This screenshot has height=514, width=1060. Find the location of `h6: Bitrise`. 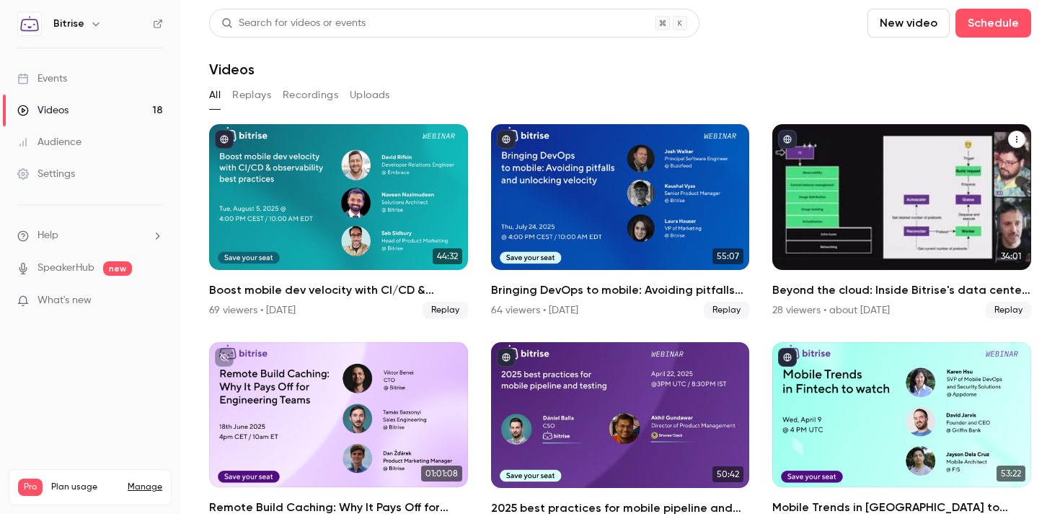

h6: Bitrise is located at coordinates (69, 24).